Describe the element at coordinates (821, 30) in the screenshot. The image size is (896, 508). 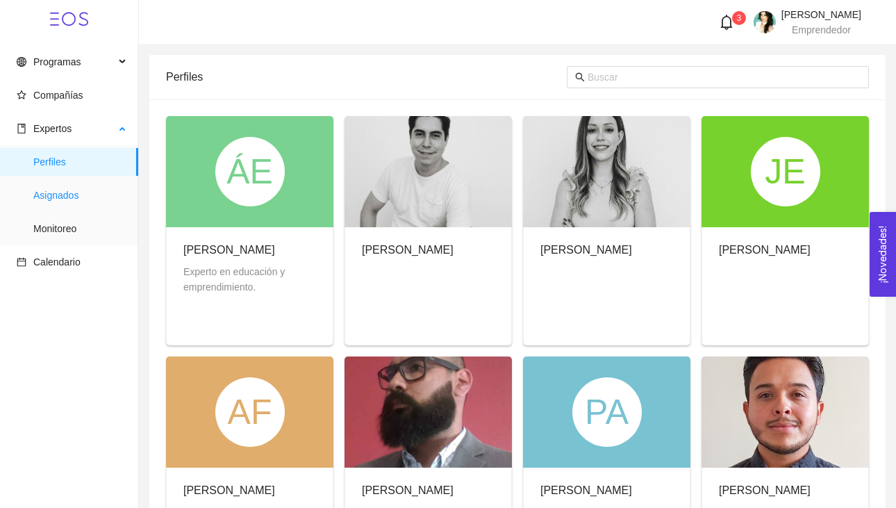
I see `span: Emprendedor` at that location.